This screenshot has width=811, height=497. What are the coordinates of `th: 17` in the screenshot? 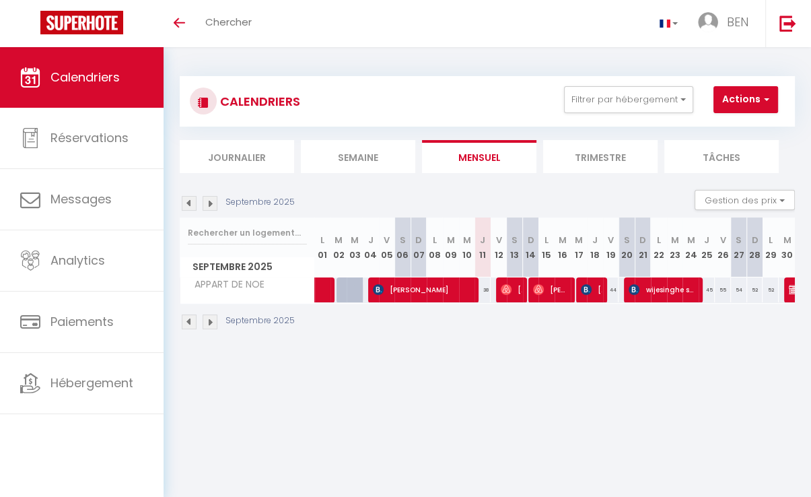 It's located at (579, 247).